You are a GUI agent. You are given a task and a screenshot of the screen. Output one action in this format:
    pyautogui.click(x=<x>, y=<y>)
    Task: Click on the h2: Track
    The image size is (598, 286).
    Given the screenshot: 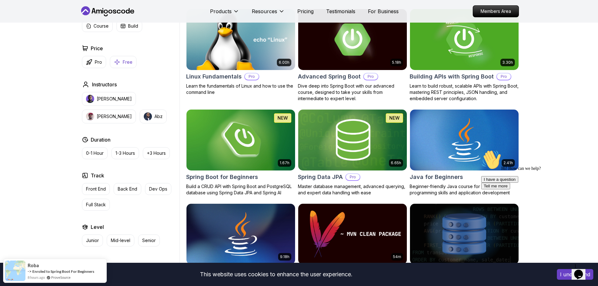 What is the action you would take?
    pyautogui.click(x=97, y=175)
    